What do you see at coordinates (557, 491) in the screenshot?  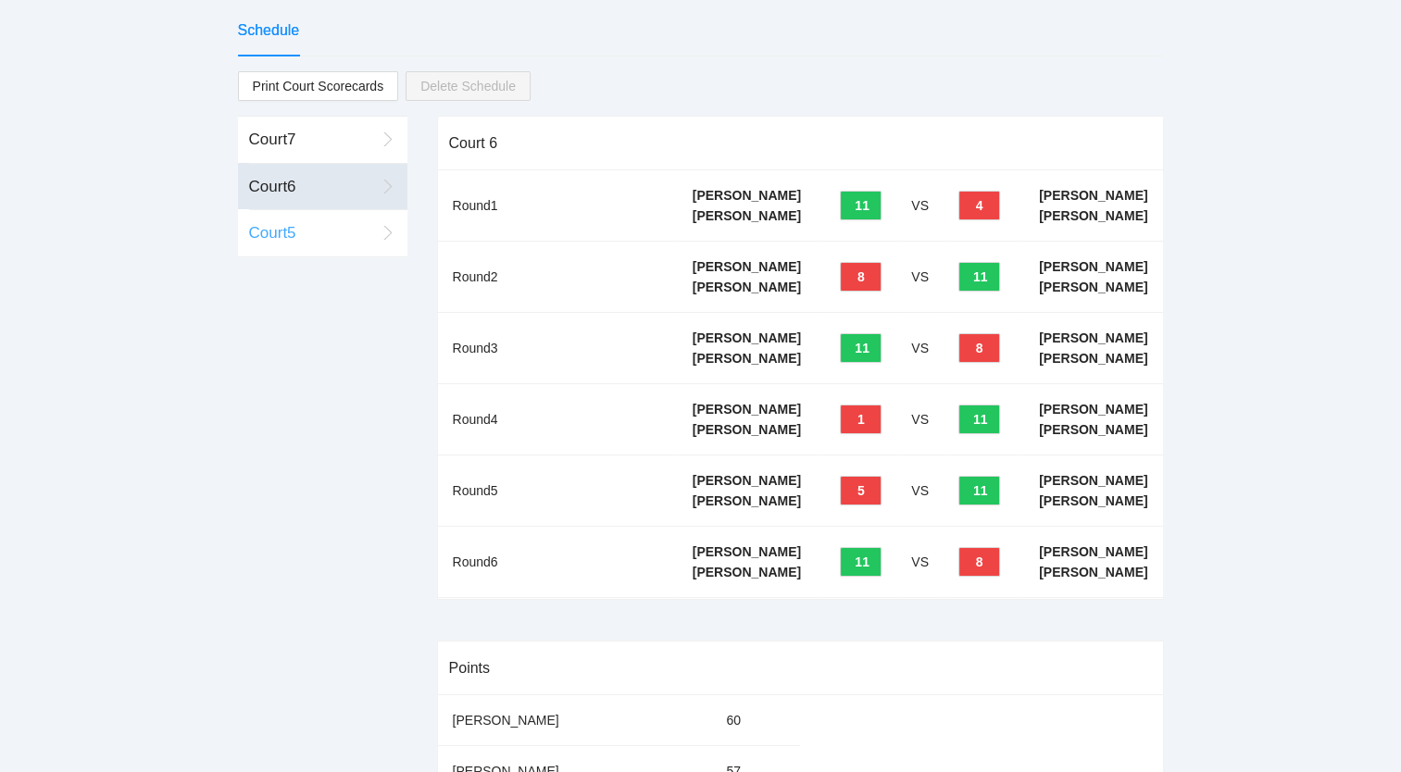 I see `td: Round 5` at bounding box center [557, 491].